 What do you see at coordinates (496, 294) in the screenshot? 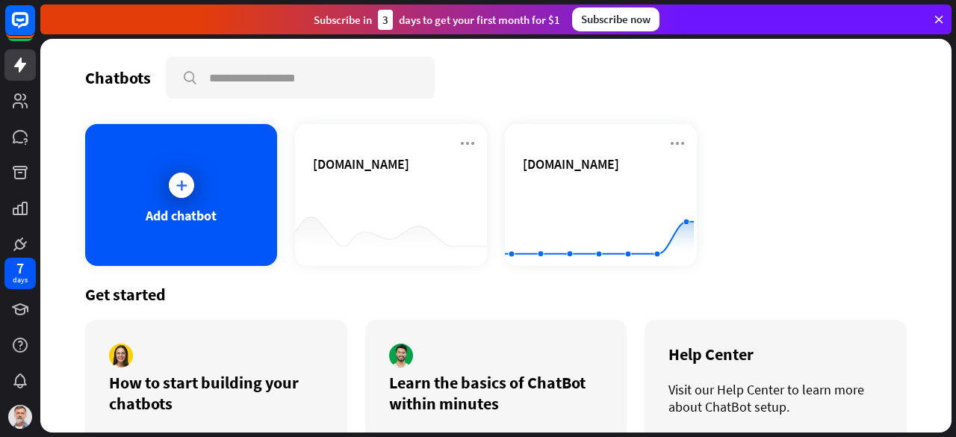
I see `div: Get started` at bounding box center [496, 294].